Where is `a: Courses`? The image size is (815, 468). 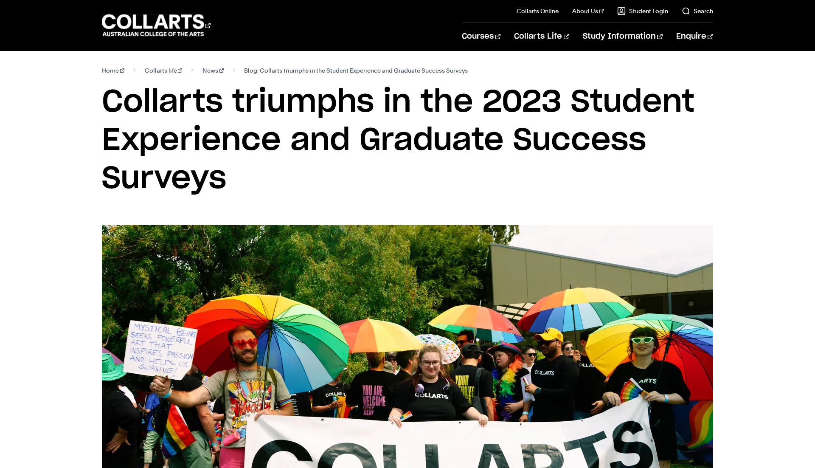
a: Courses is located at coordinates (481, 37).